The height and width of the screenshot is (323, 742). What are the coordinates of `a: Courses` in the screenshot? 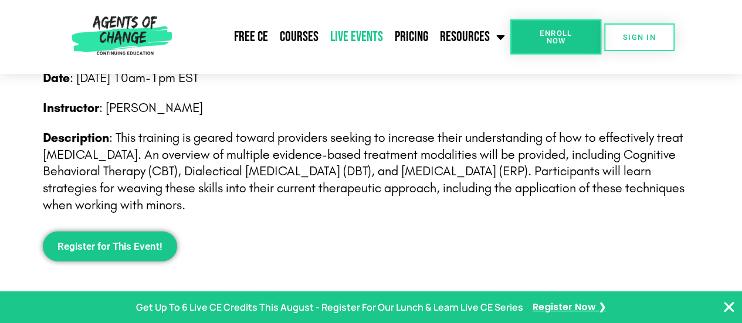 It's located at (299, 37).